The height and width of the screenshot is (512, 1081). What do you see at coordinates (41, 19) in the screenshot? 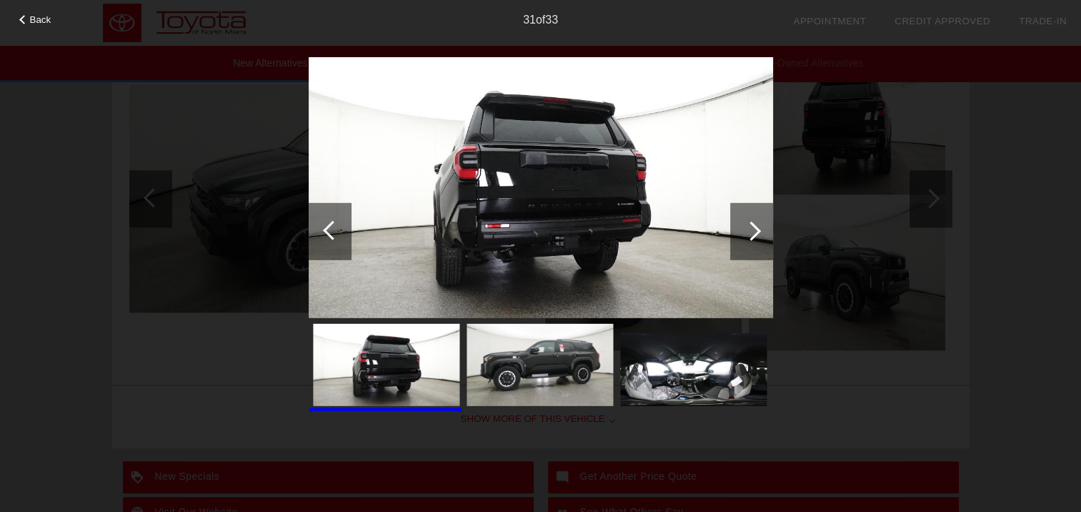
I see `span: Back` at bounding box center [41, 19].